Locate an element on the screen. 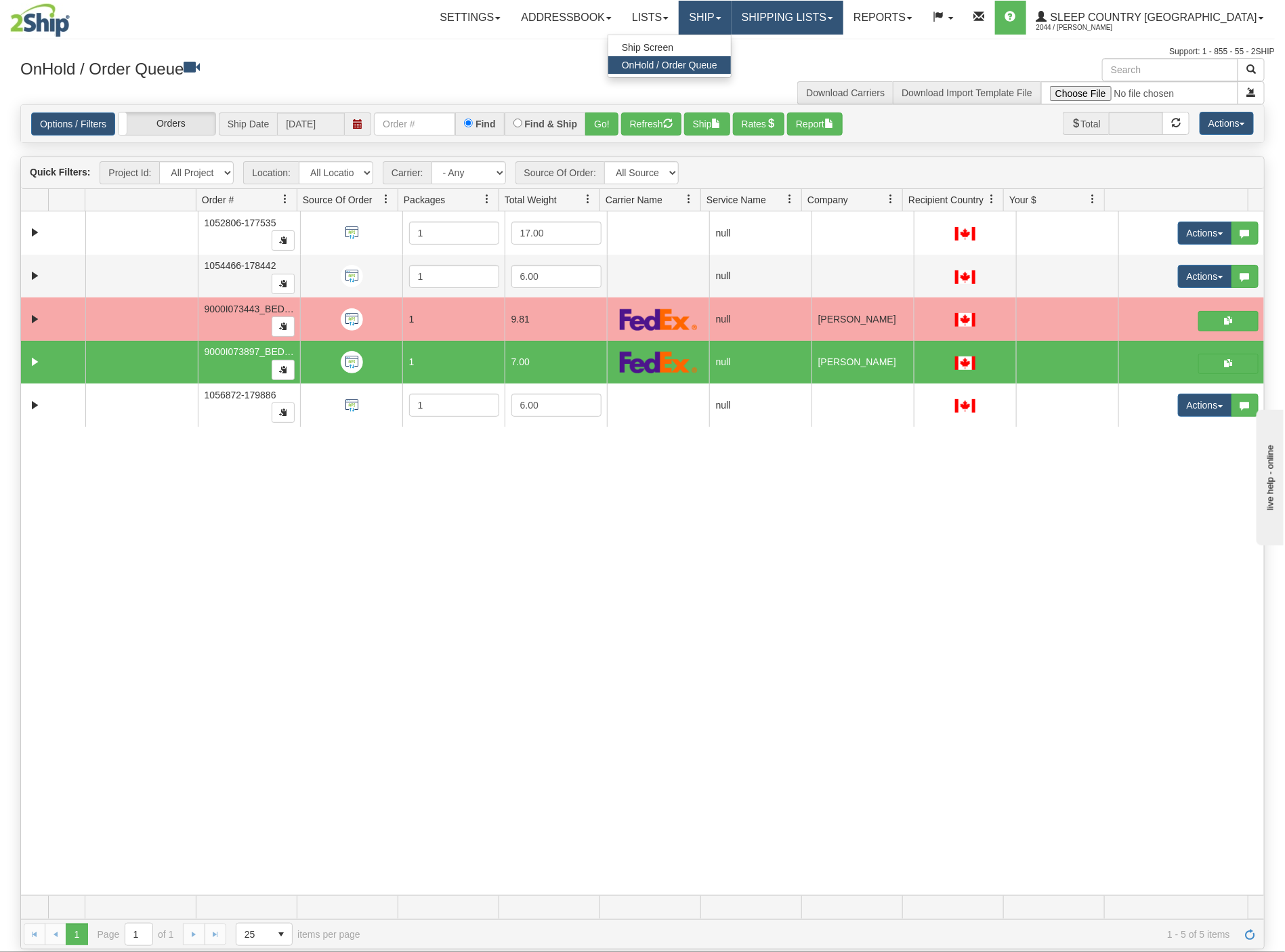  label: Find is located at coordinates (486, 124).